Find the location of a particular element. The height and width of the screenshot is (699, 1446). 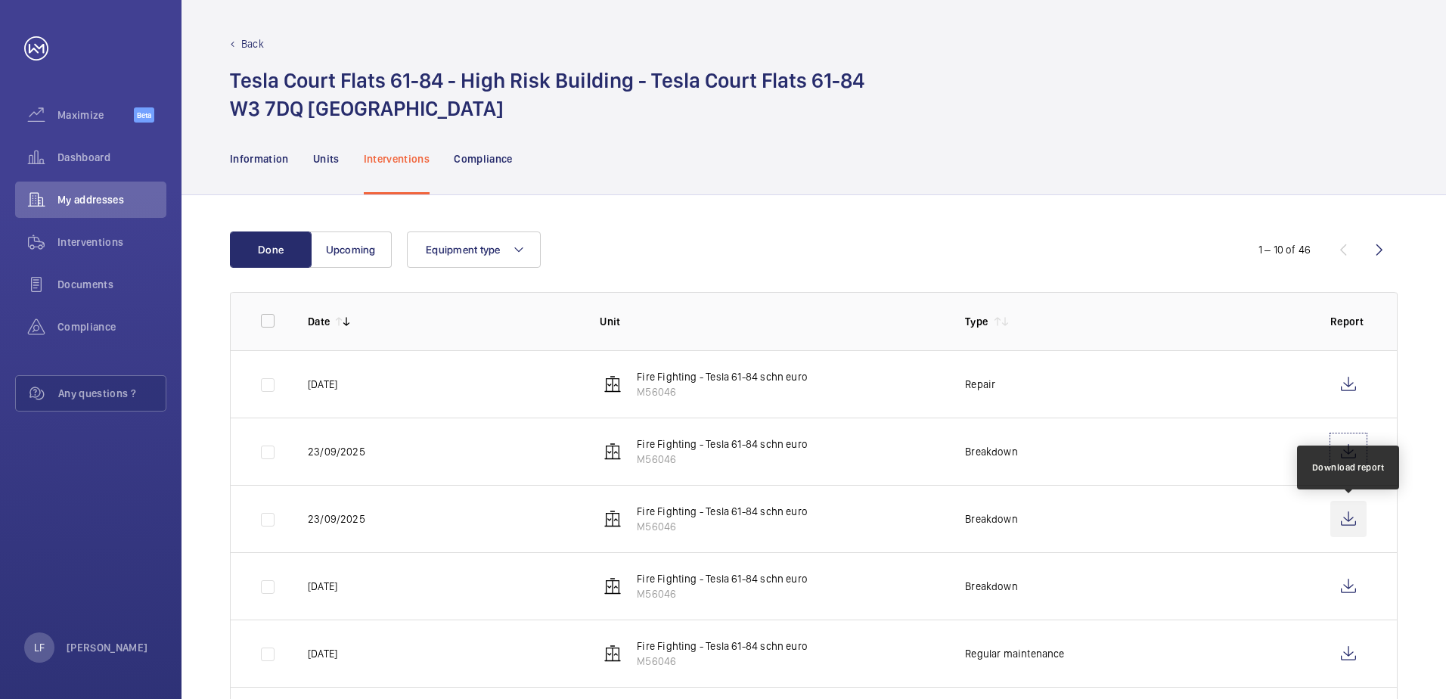

p: Regular maintenance is located at coordinates (1014, 653).